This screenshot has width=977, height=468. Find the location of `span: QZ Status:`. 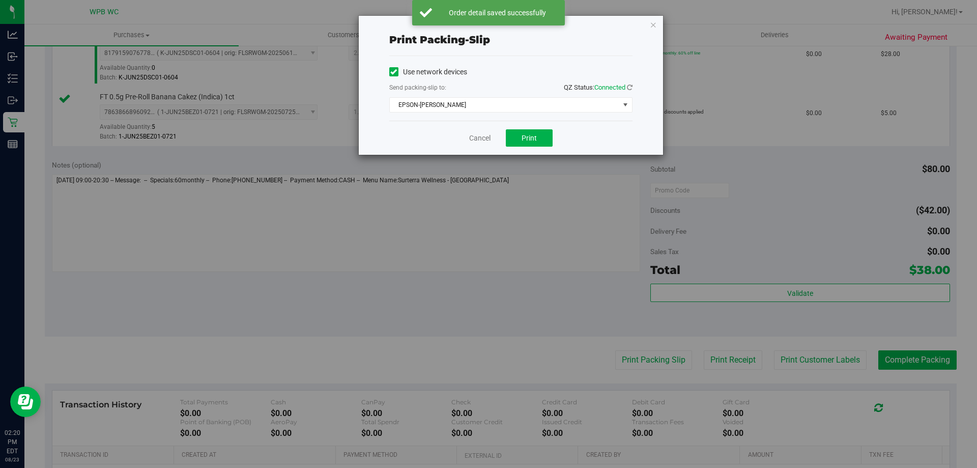

span: QZ Status: is located at coordinates (598, 87).